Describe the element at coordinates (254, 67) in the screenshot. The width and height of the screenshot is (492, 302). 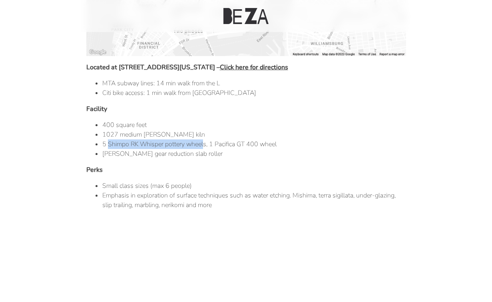
I see `a: Click here for directions` at that location.